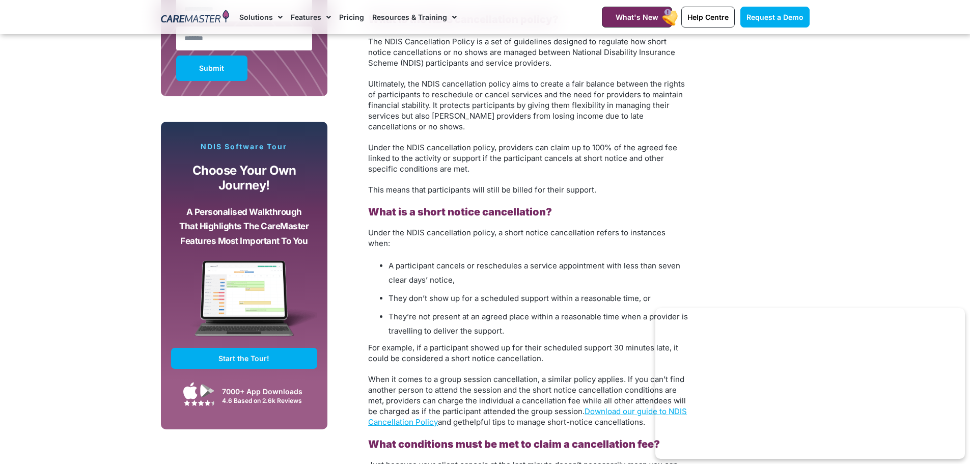  What do you see at coordinates (708, 17) in the screenshot?
I see `span: Help Centre` at bounding box center [708, 17].